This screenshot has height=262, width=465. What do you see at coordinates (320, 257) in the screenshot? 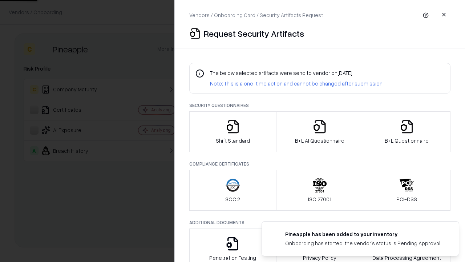
I see `p: Privacy Policy` at bounding box center [320, 257].